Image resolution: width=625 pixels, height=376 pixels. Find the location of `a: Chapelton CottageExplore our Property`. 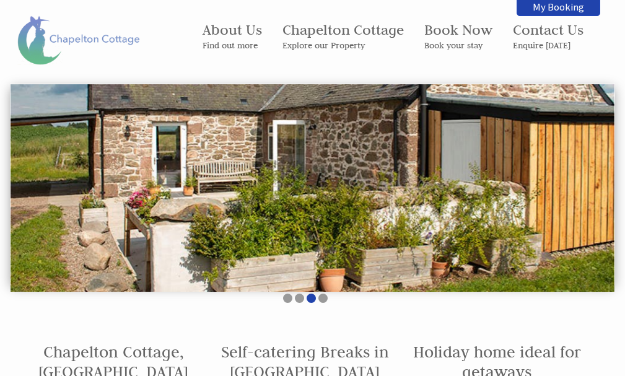

a: Chapelton CottageExplore our Property is located at coordinates (343, 35).